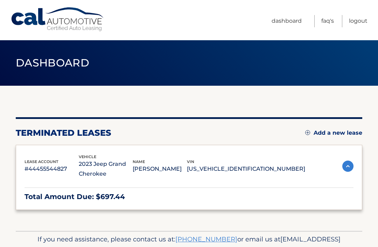 The width and height of the screenshot is (378, 247). I want to click on a: Add a new lease, so click(333, 133).